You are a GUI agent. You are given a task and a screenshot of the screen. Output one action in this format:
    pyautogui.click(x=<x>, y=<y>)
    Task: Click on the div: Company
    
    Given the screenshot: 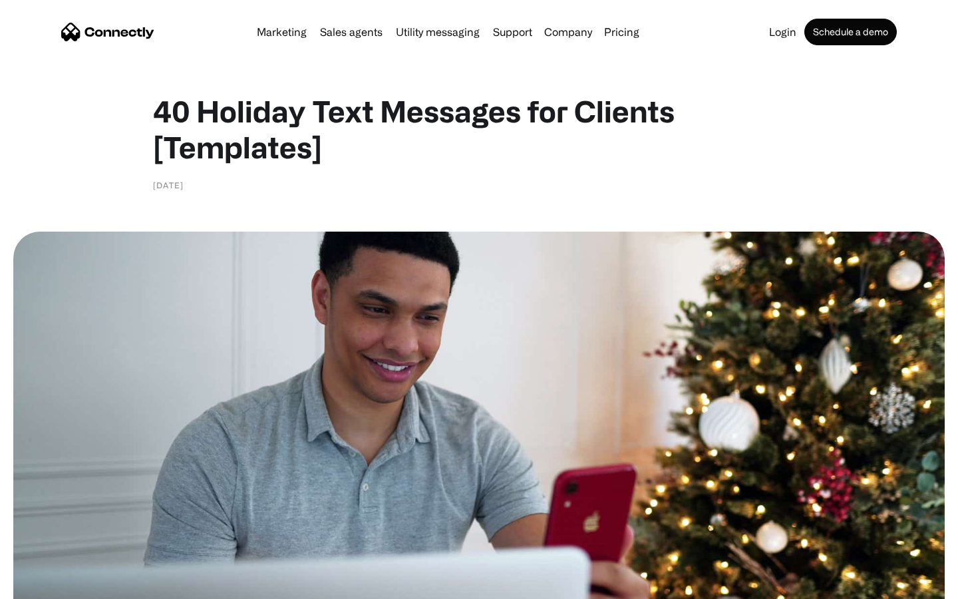 What is the action you would take?
    pyautogui.click(x=568, y=32)
    